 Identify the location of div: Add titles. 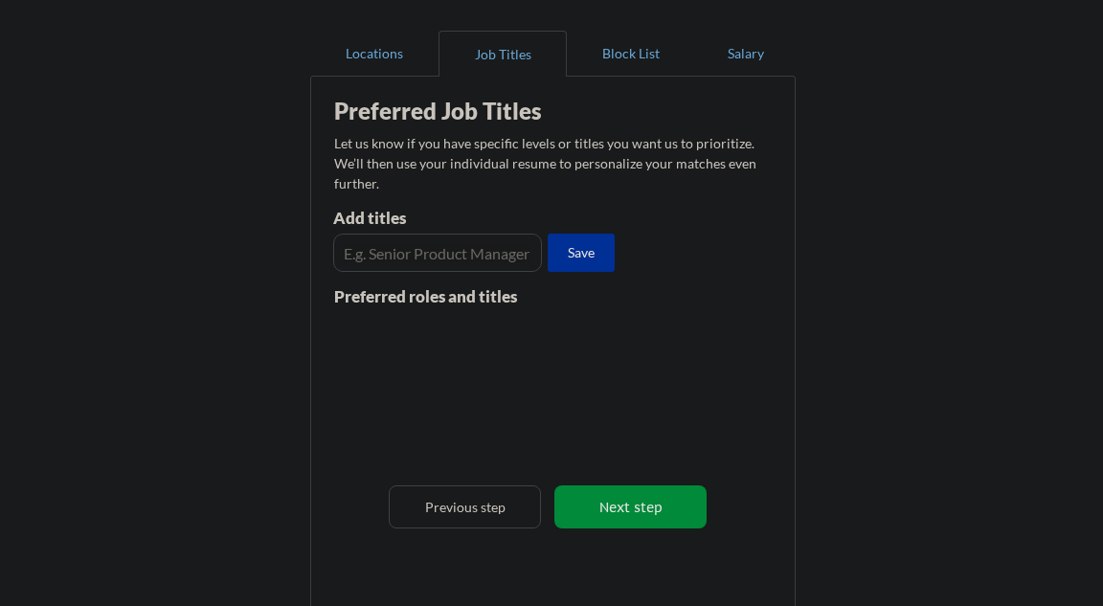
(435, 217).